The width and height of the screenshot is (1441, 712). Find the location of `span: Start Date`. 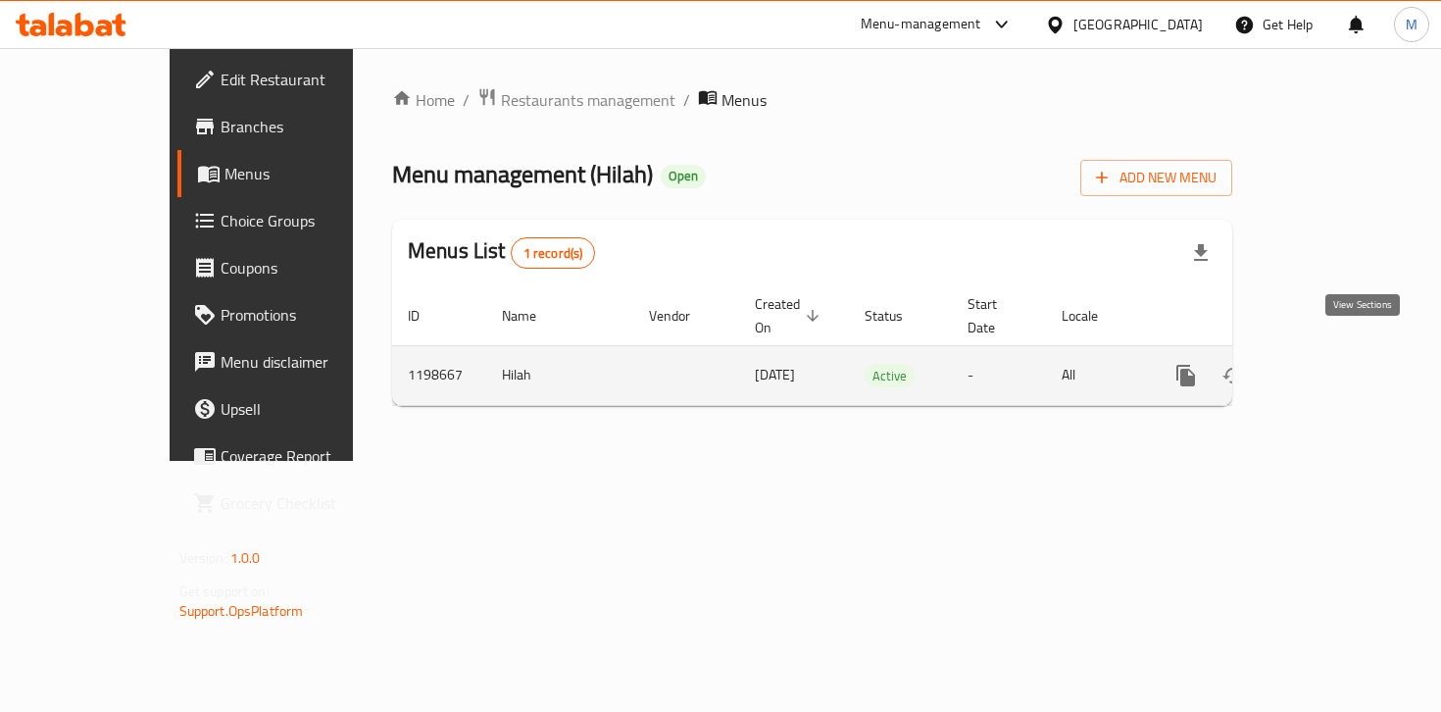

span: Start Date is located at coordinates (995, 316).